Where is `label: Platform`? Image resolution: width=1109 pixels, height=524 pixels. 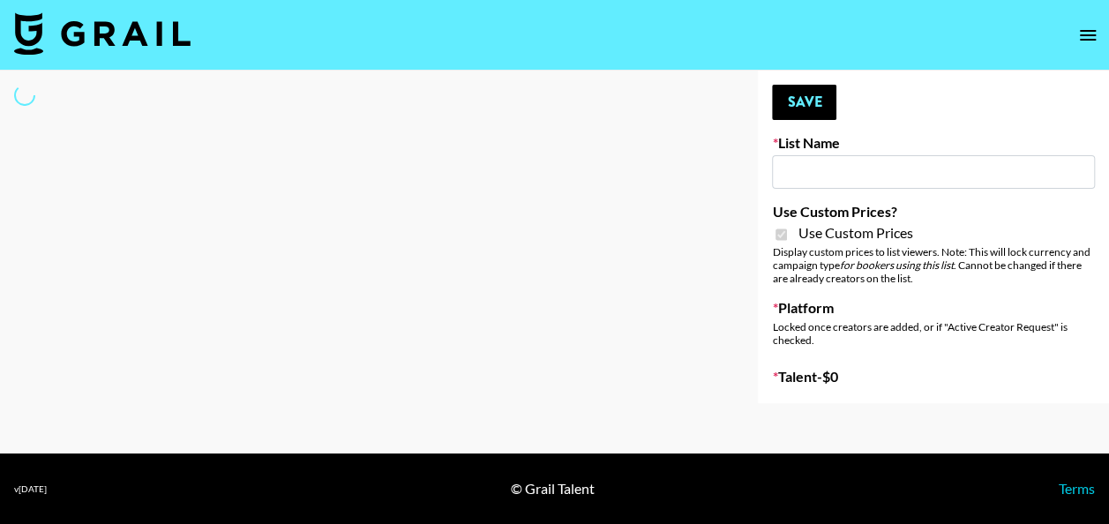 label: Platform is located at coordinates (933, 308).